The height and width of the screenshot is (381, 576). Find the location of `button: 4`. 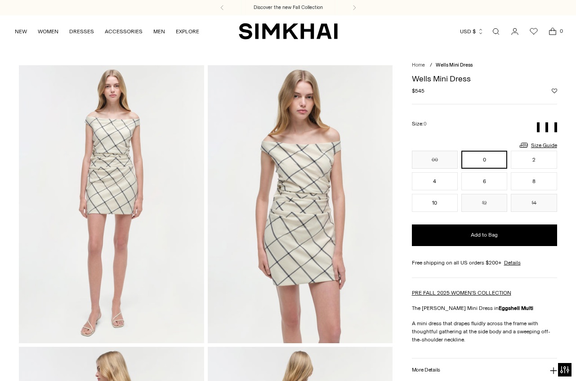

button: 4 is located at coordinates (435, 181).